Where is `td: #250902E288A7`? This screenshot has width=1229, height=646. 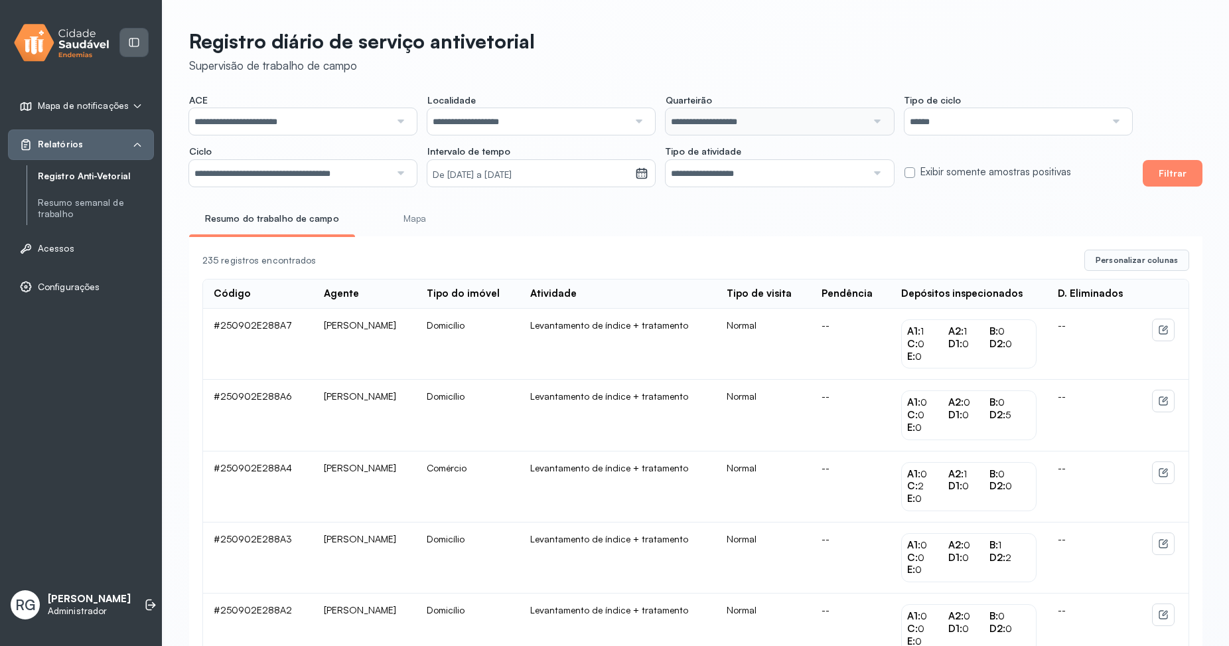 td: #250902E288A7 is located at coordinates (258, 344).